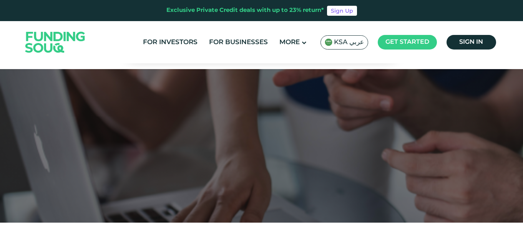  What do you see at coordinates (245, 10) in the screenshot?
I see `div: Exclusive Private Credit deals with up to 23% return*` at bounding box center [245, 10].